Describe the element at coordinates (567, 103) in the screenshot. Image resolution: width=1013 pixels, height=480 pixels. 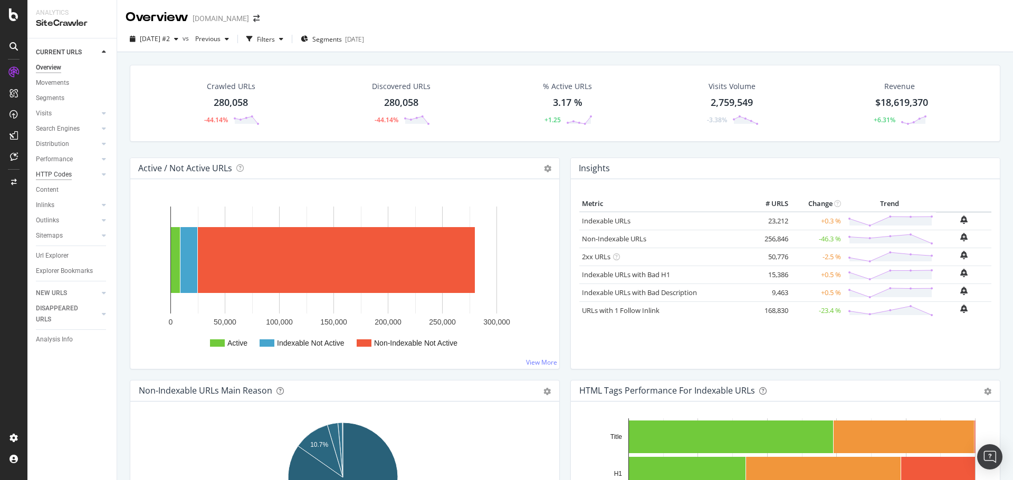
I see `div: 3.17 %` at that location.